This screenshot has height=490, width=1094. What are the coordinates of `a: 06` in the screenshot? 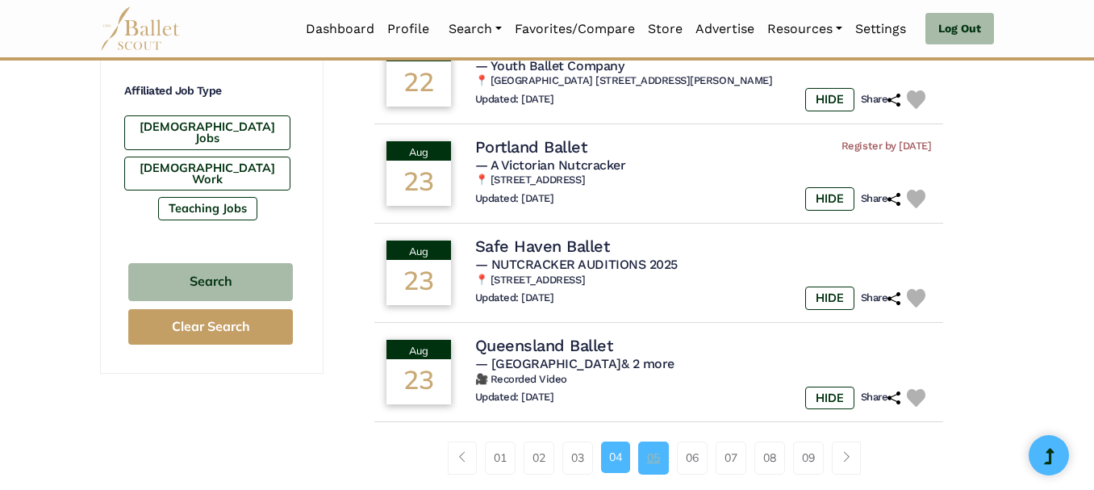 It's located at (692, 457).